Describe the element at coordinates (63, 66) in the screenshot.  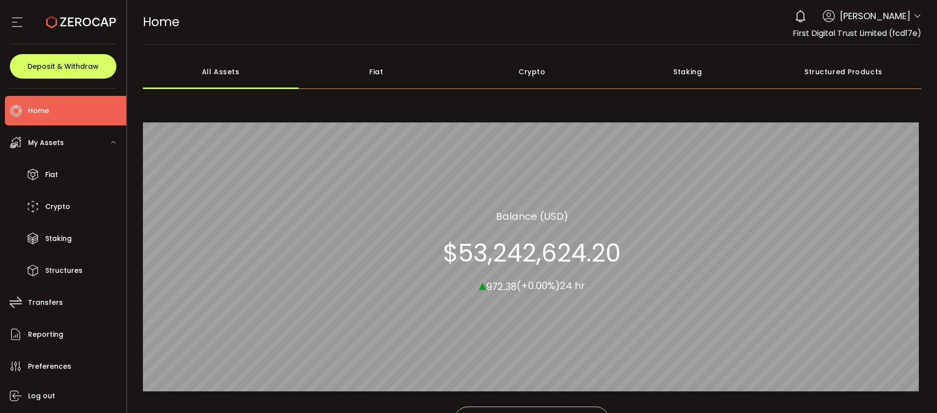
I see `button: Deposit & Withdraw` at that location.